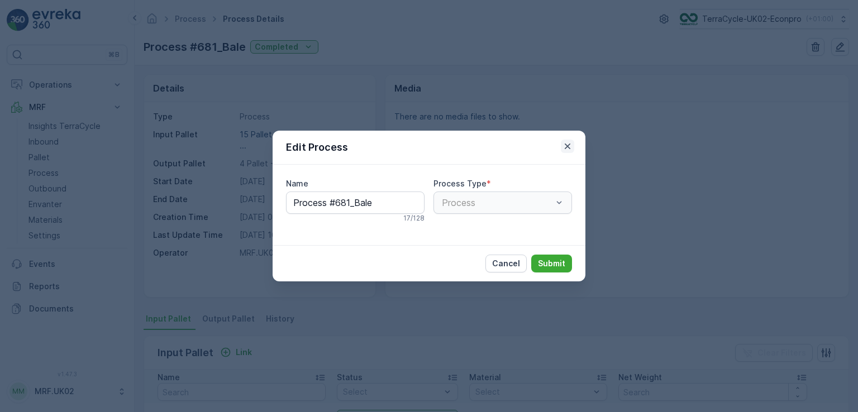 The width and height of the screenshot is (858, 412). Describe the element at coordinates (414, 218) in the screenshot. I see `p: 17 / 128` at that location.